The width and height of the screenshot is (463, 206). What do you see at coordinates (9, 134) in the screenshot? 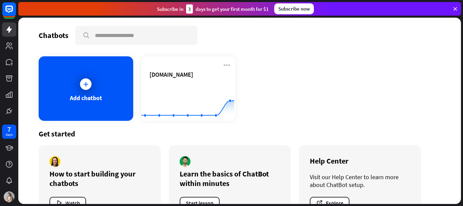
I see `div: days` at bounding box center [9, 134].